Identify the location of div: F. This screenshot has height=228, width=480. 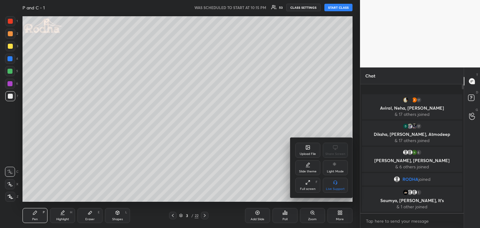
(316, 182).